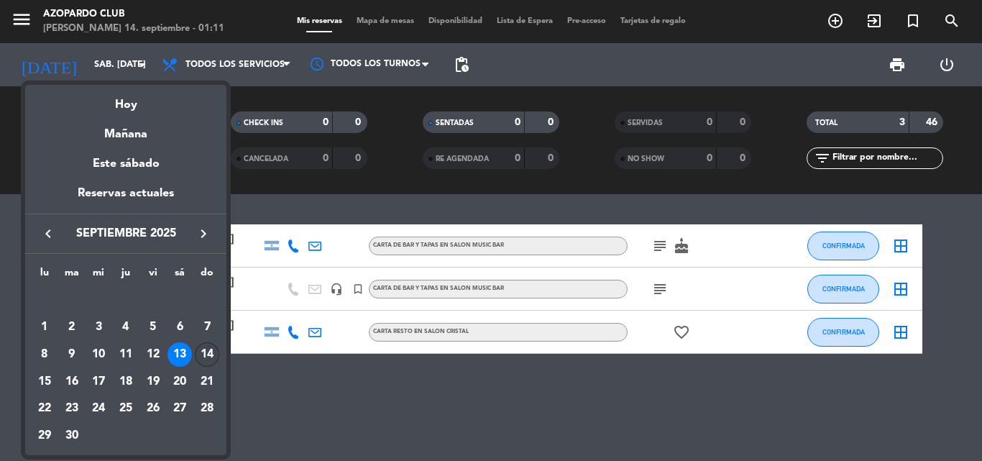 The image size is (982, 461). I want to click on div: 20, so click(180, 382).